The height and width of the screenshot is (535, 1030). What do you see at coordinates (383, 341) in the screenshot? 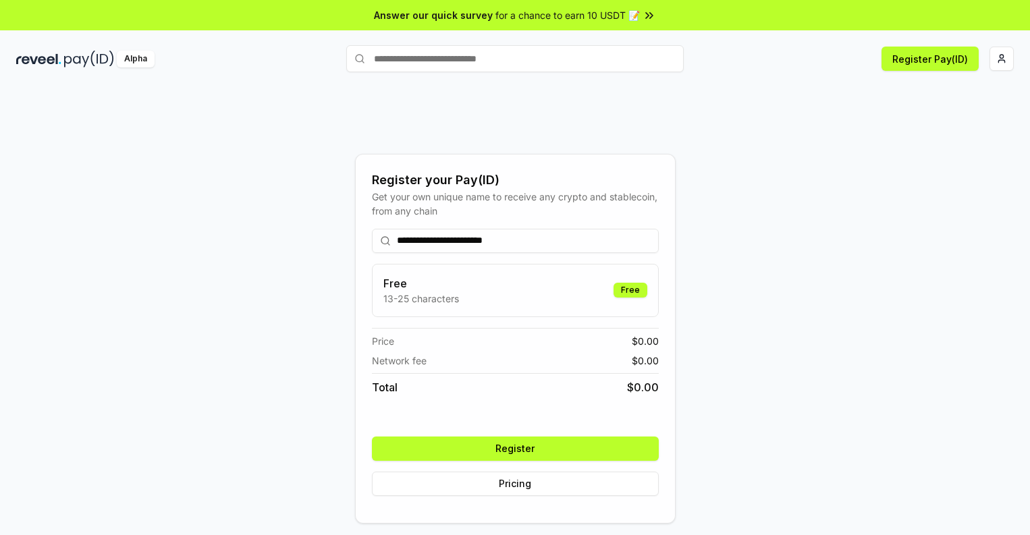
I see `span: Price` at bounding box center [383, 341].